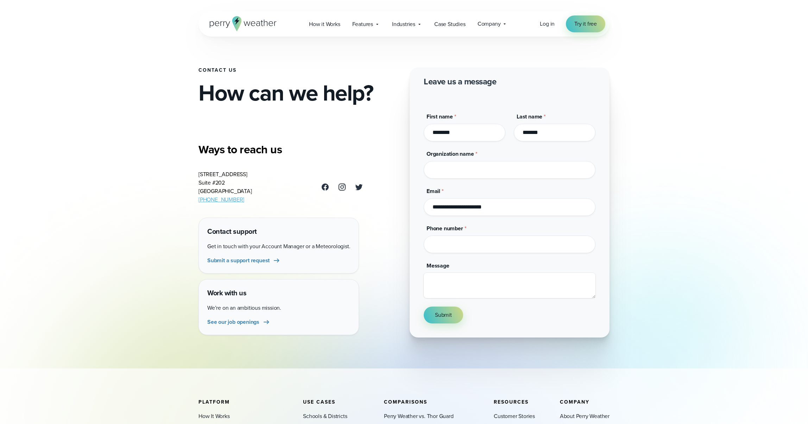 This screenshot has width=808, height=424. I want to click on span: Phone number, so click(445, 228).